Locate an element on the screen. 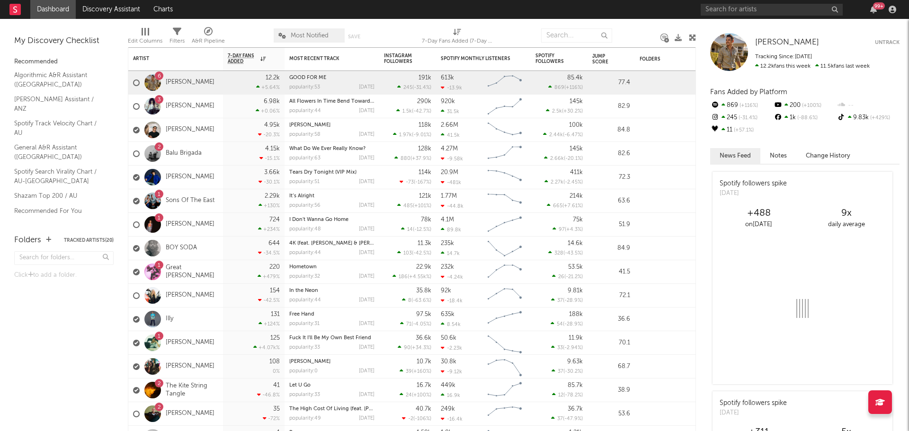 Image resolution: width=909 pixels, height=431 pixels. div: 85.4k is located at coordinates (575, 78).